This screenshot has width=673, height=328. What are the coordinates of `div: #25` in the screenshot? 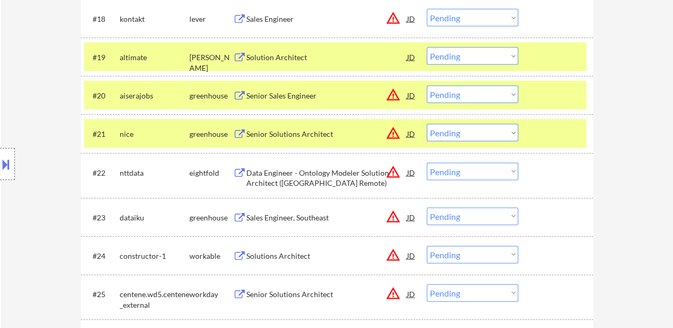 It's located at (102, 294).